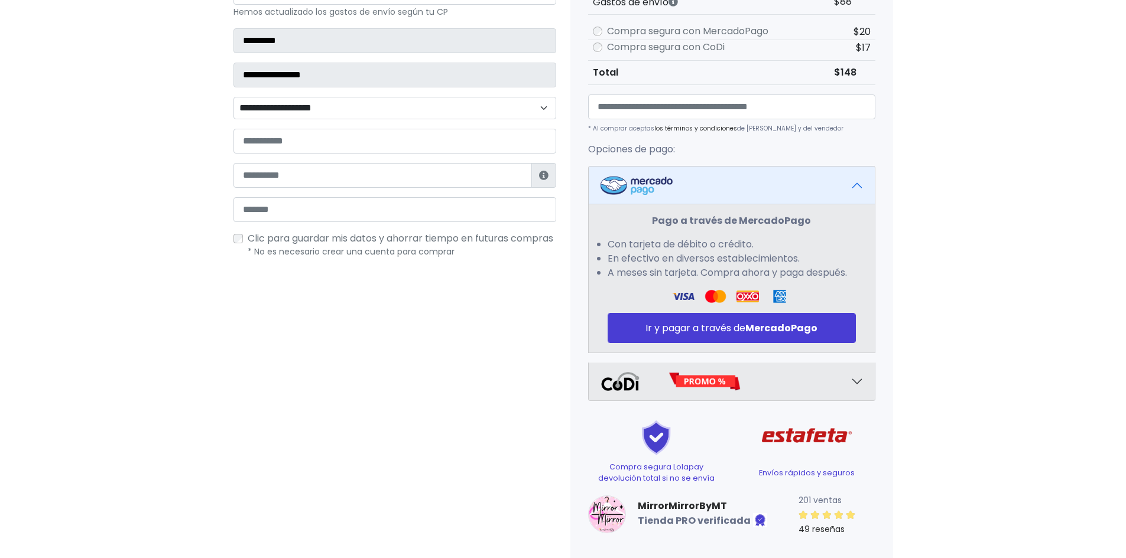 Image resolution: width=1126 pixels, height=558 pixels. What do you see at coordinates (695, 128) in the screenshot?
I see `a: los términos y condiciones` at bounding box center [695, 128].